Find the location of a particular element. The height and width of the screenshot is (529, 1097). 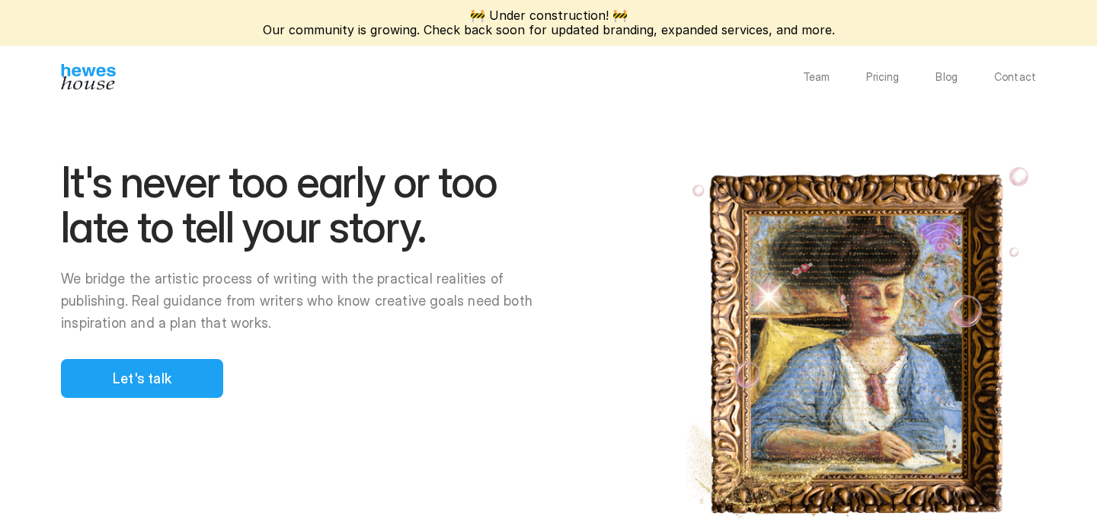

p: Contact is located at coordinates (1015, 77).